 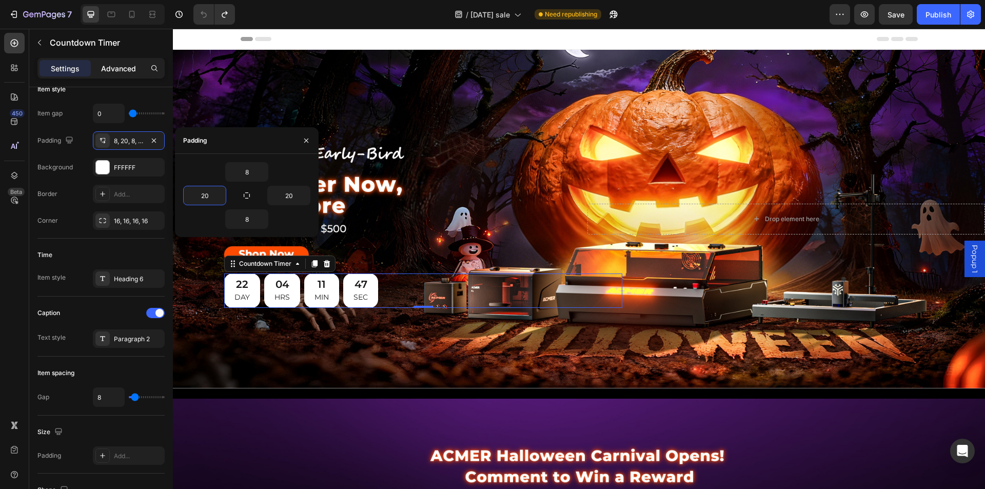 What do you see at coordinates (69, 255) in the screenshot?
I see `div: 22` at bounding box center [69, 255].